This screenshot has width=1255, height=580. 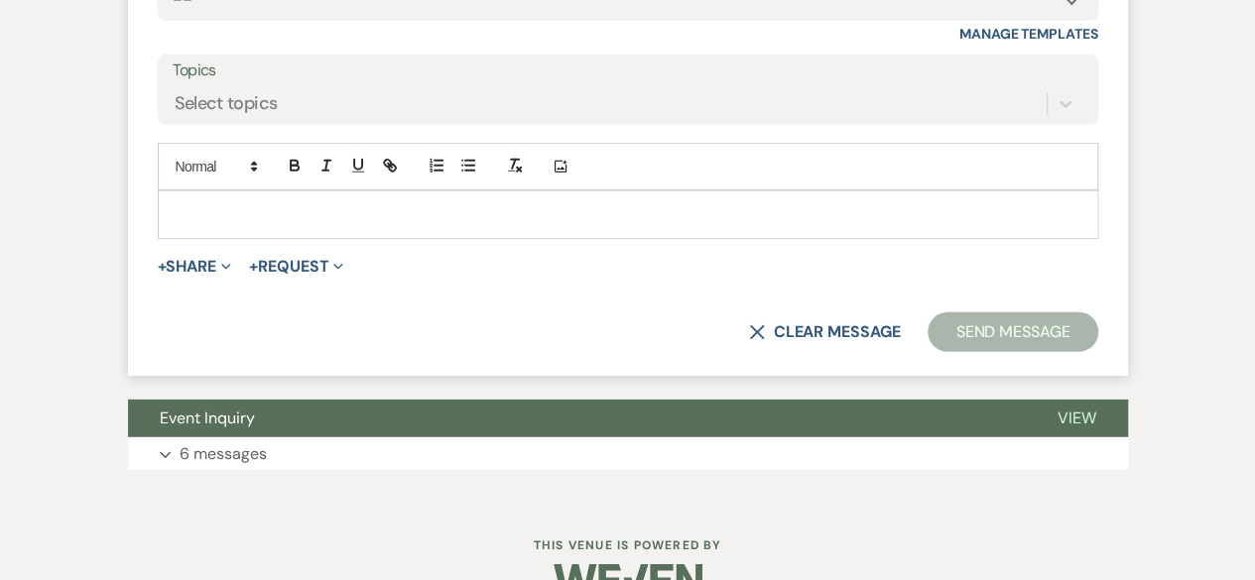 I want to click on button: Event Inquiry, so click(x=576, y=419).